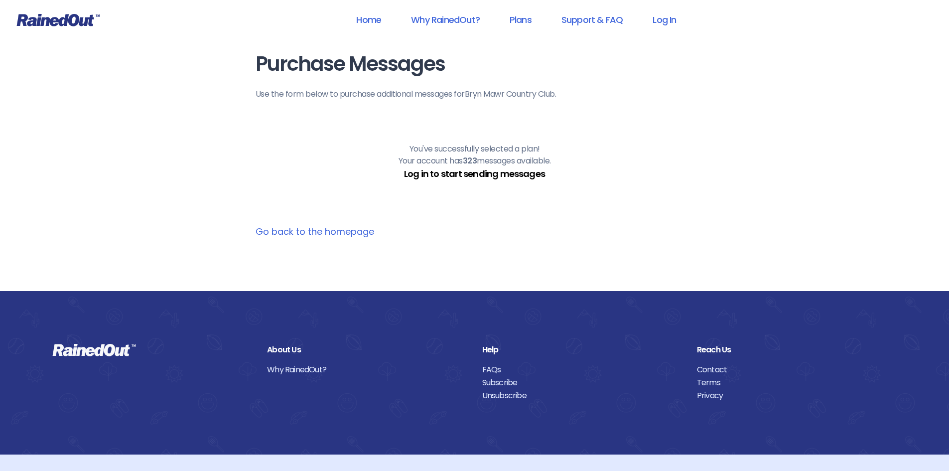 The width and height of the screenshot is (949, 471). Describe the element at coordinates (797, 396) in the screenshot. I see `a: Privacy` at that location.